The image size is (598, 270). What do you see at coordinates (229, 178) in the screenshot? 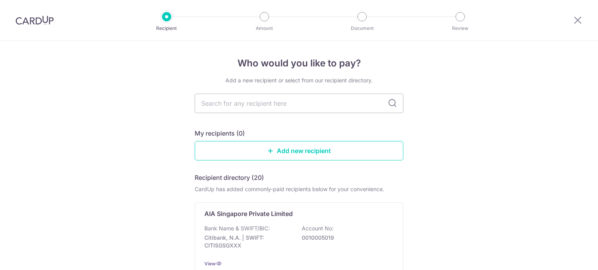
I see `h5: Recipient directory (20)` at bounding box center [229, 178].